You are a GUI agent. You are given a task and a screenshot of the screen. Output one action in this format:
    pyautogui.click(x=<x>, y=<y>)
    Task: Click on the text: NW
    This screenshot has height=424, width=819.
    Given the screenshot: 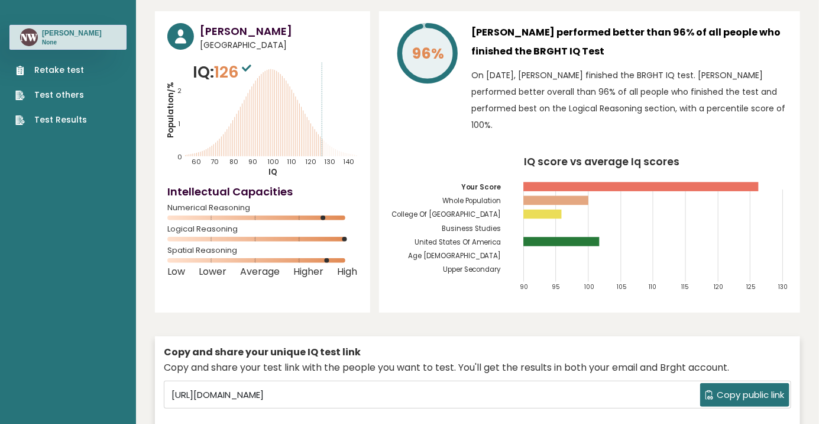 What is the action you would take?
    pyautogui.click(x=29, y=37)
    